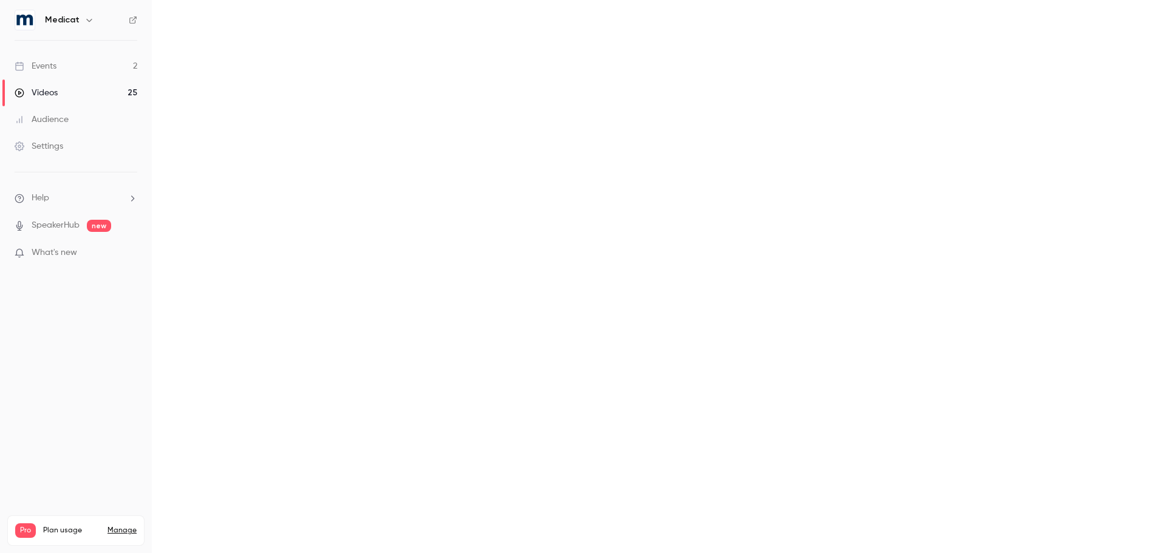 The image size is (1166, 553). Describe the element at coordinates (62, 20) in the screenshot. I see `h6: Medicat` at that location.